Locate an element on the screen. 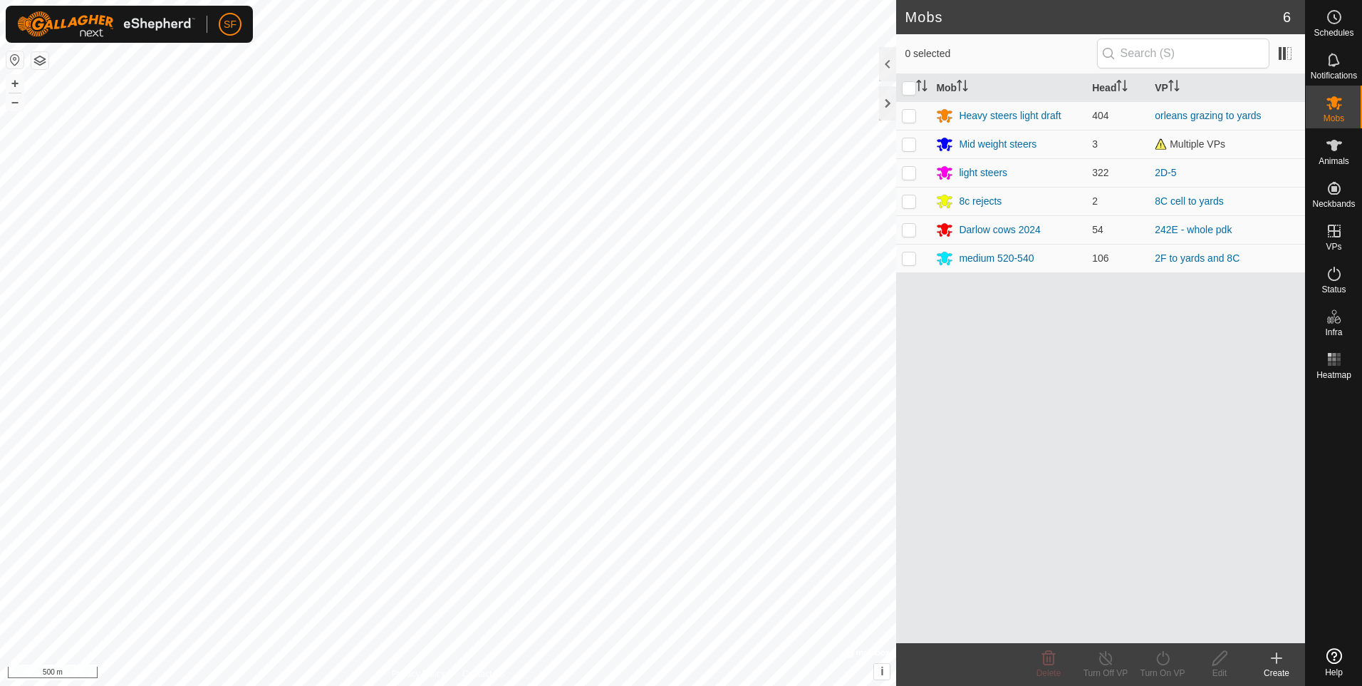  a: 8C cell to yards is located at coordinates (1189, 201).